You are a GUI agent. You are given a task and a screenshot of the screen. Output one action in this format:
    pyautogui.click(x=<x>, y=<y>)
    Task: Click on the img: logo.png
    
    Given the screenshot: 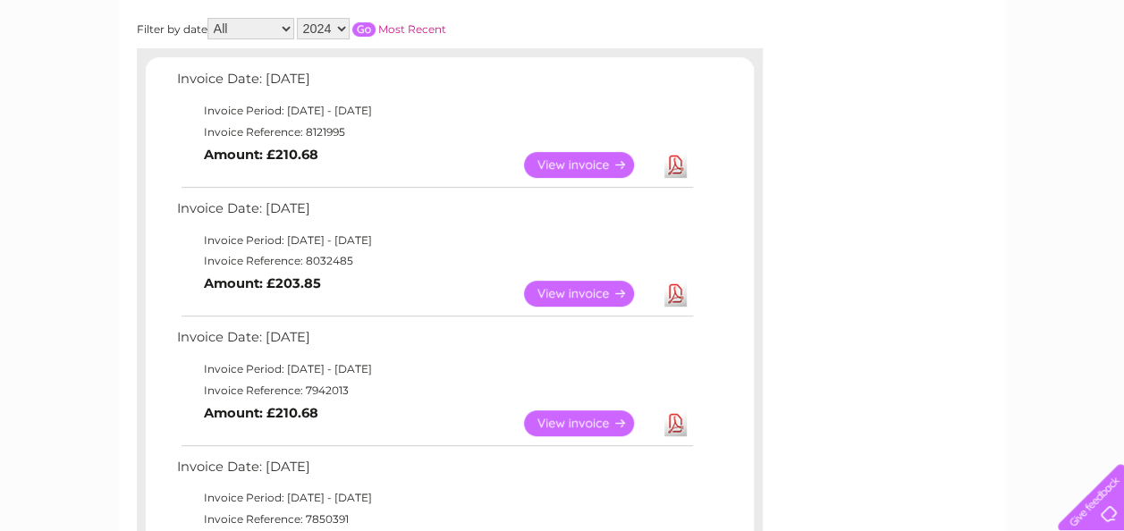 What is the action you would take?
    pyautogui.click(x=85, y=73)
    